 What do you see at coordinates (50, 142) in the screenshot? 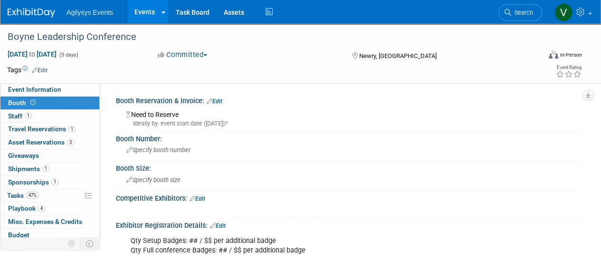
I see `a: Asset Reservations3` at bounding box center [50, 142].